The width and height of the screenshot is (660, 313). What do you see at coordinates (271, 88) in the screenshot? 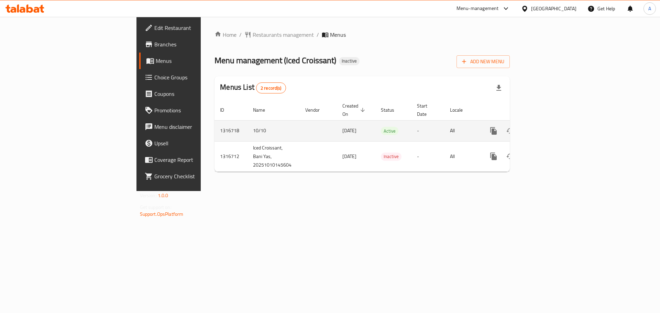
I see `div: Total records count` at bounding box center [271, 88].